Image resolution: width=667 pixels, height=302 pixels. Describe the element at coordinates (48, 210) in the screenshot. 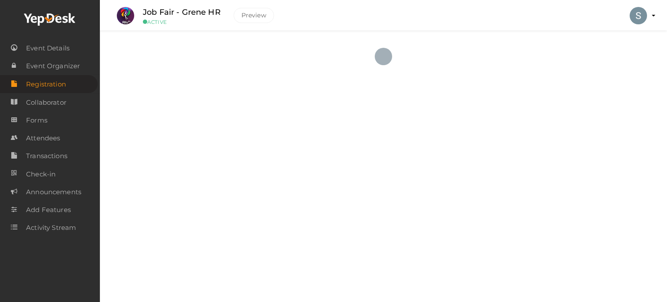

I see `span: Add Features` at that location.